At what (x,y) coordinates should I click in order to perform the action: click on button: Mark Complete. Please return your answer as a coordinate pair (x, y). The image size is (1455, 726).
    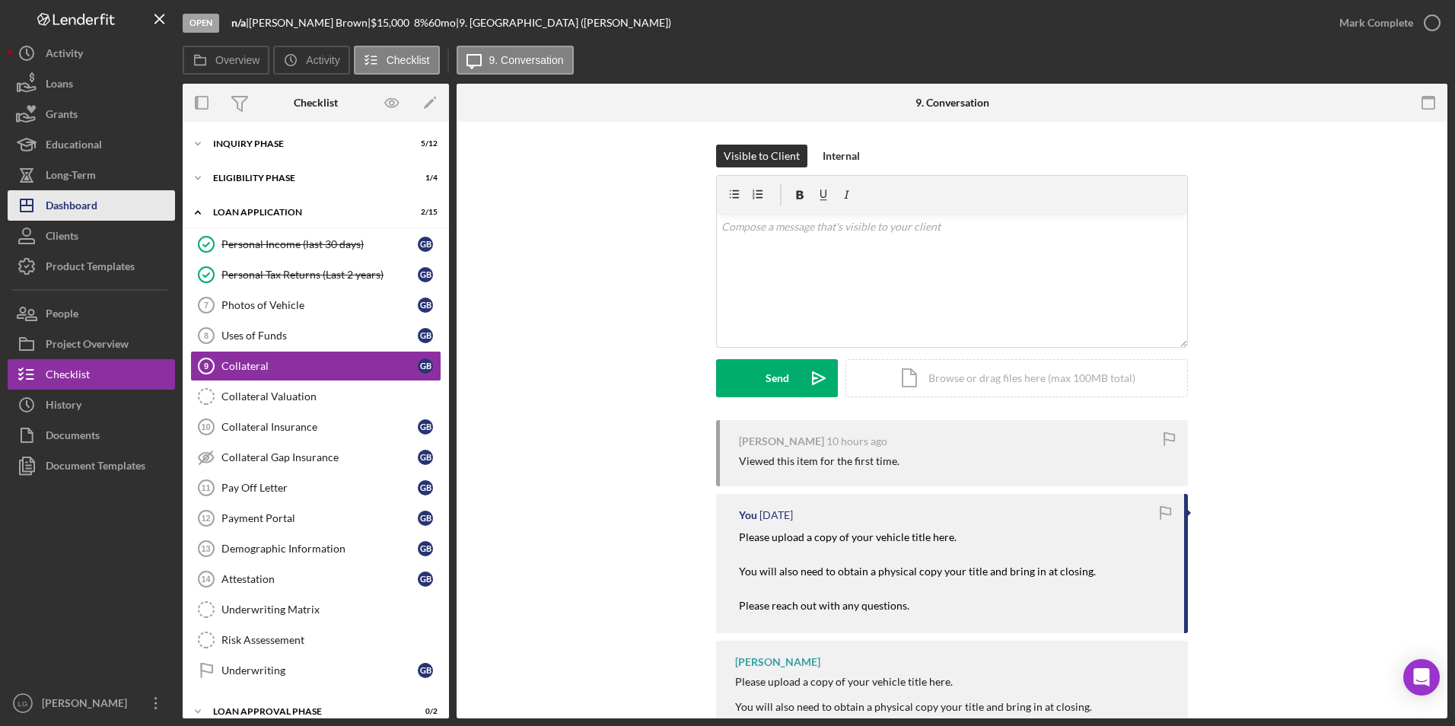
    Looking at the image, I should click on (1386, 23).